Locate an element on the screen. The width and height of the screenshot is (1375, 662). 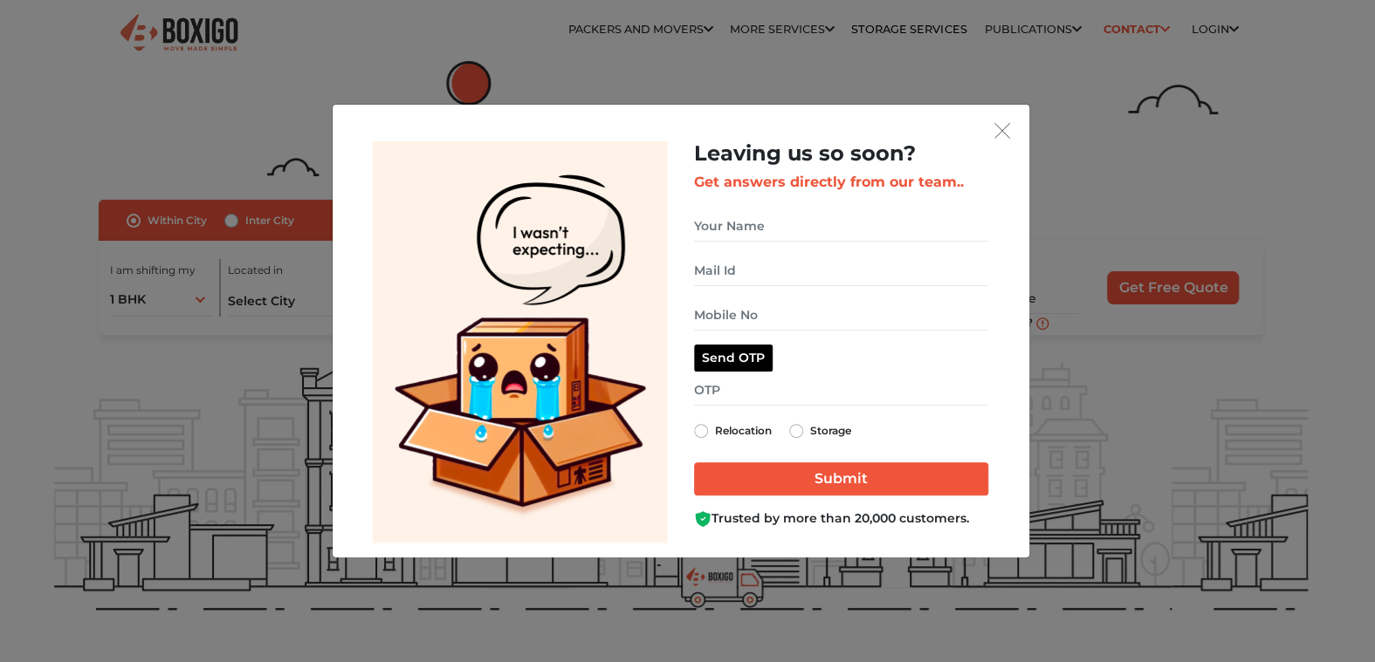
img: exit is located at coordinates (1002, 131).